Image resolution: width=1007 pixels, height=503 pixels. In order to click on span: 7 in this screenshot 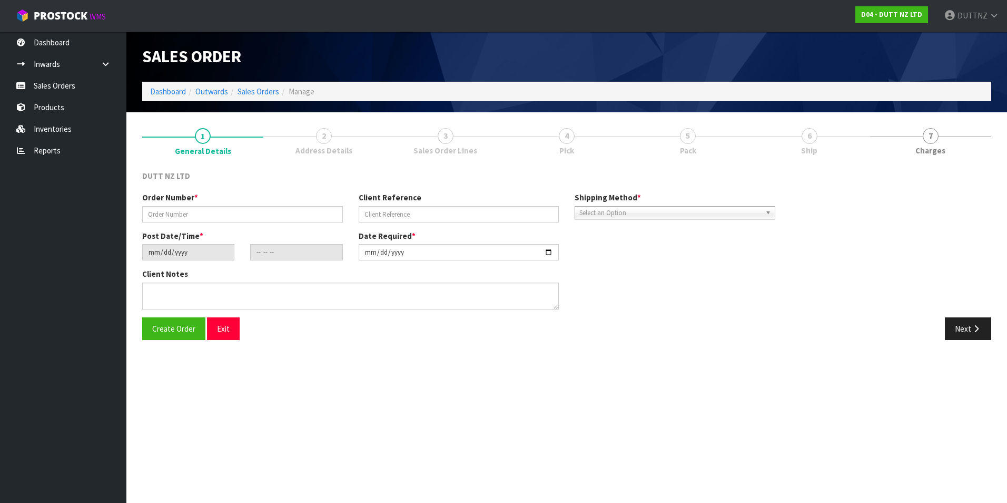, I will do `click(931, 136)`.